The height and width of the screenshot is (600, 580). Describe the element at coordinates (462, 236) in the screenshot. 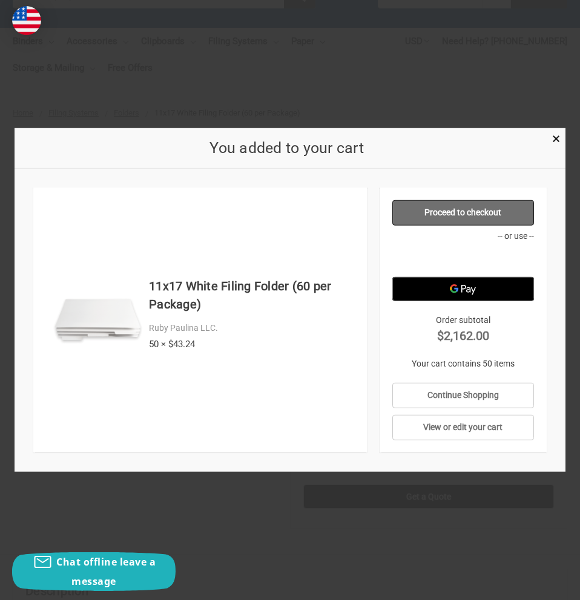

I see `p: -- or use --` at that location.